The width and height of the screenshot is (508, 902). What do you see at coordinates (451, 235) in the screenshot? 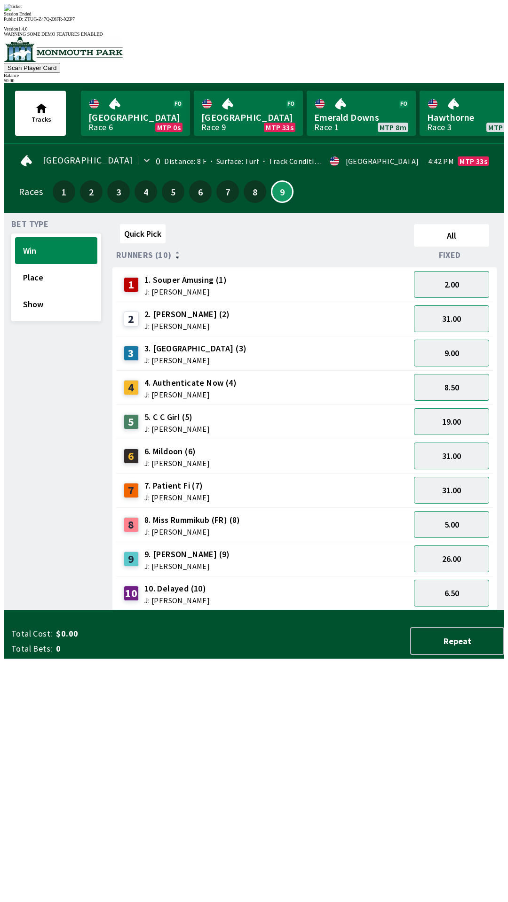
I see `button: All` at bounding box center [451, 235].